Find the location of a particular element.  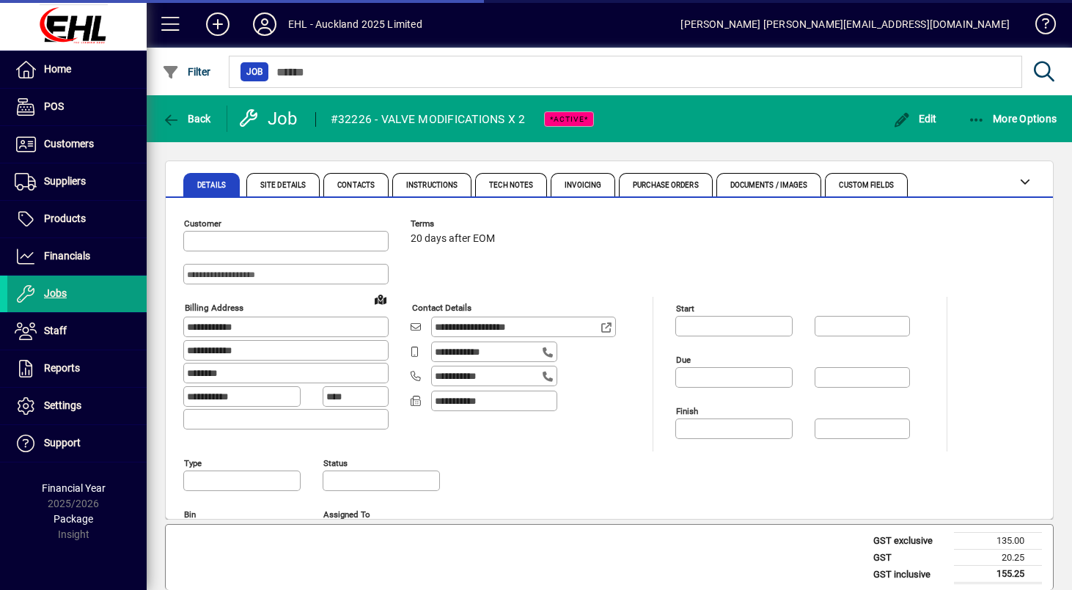

a: Reports is located at coordinates (77, 369).